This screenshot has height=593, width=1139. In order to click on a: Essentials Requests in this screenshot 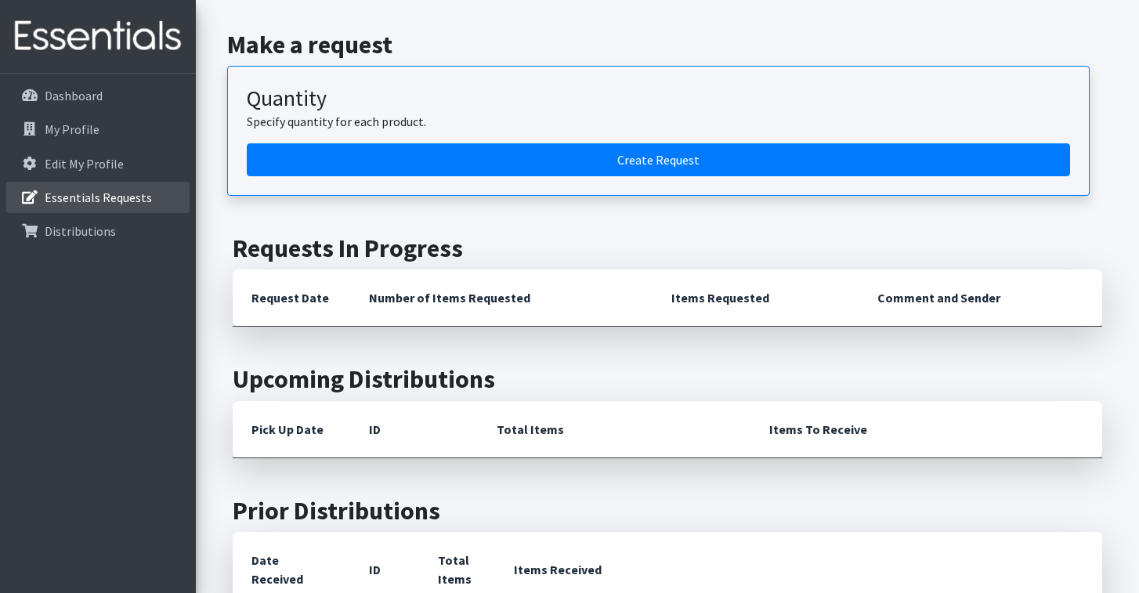, I will do `click(98, 197)`.